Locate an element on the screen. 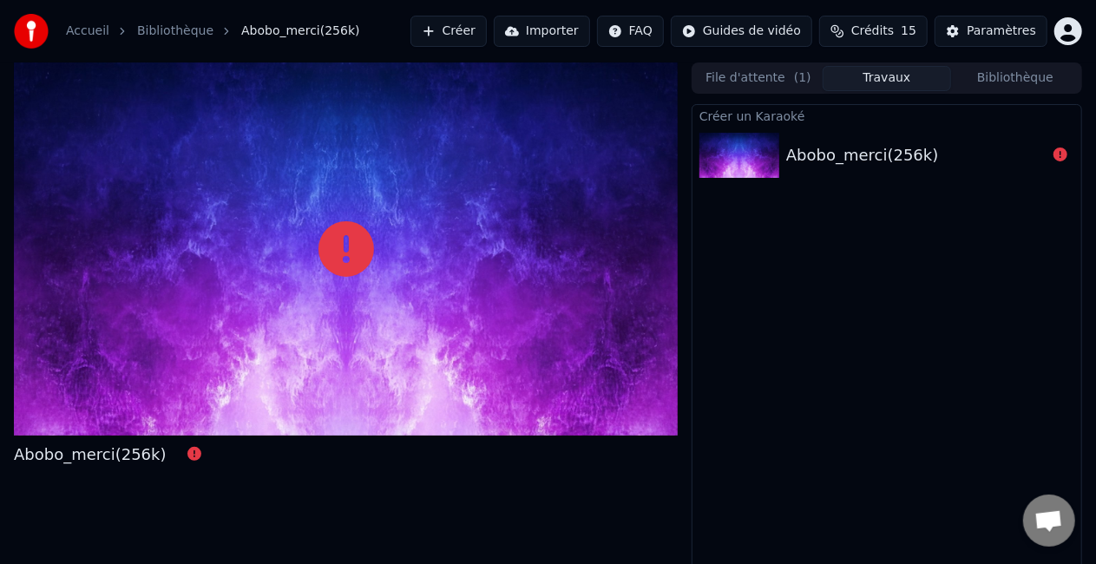  button: Paramètres is located at coordinates (991, 31).